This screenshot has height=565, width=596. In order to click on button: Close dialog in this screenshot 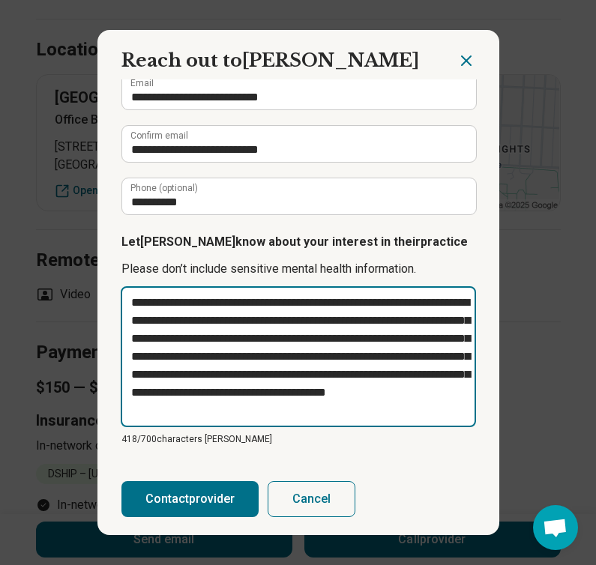, I will do `click(466, 61)`.